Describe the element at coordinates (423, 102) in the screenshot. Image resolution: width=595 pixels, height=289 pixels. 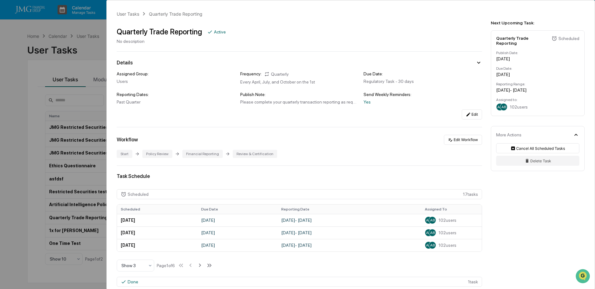
I see `div: Yes` at that location.